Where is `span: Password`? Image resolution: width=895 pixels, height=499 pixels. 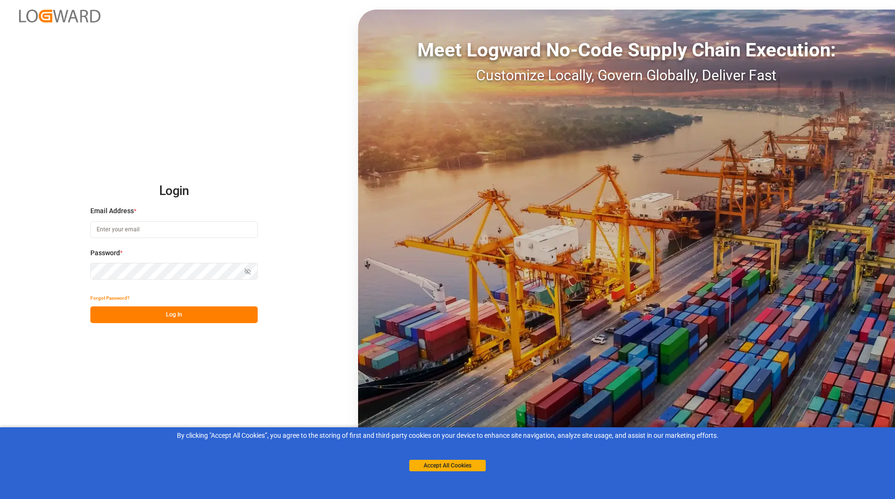
span: Password is located at coordinates (105, 253).